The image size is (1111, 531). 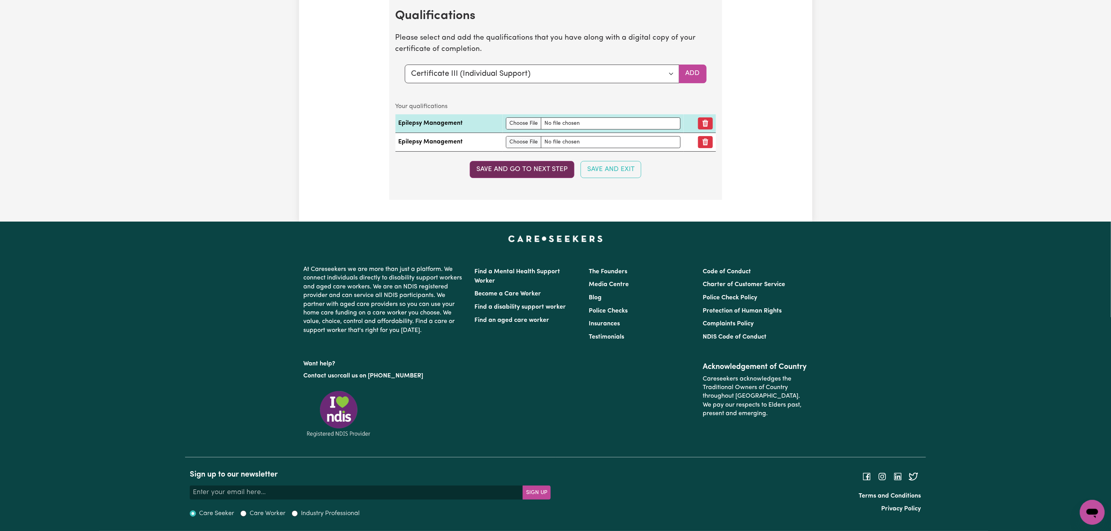 What do you see at coordinates (901, 509) in the screenshot?
I see `a: Privacy Policy` at bounding box center [901, 509].